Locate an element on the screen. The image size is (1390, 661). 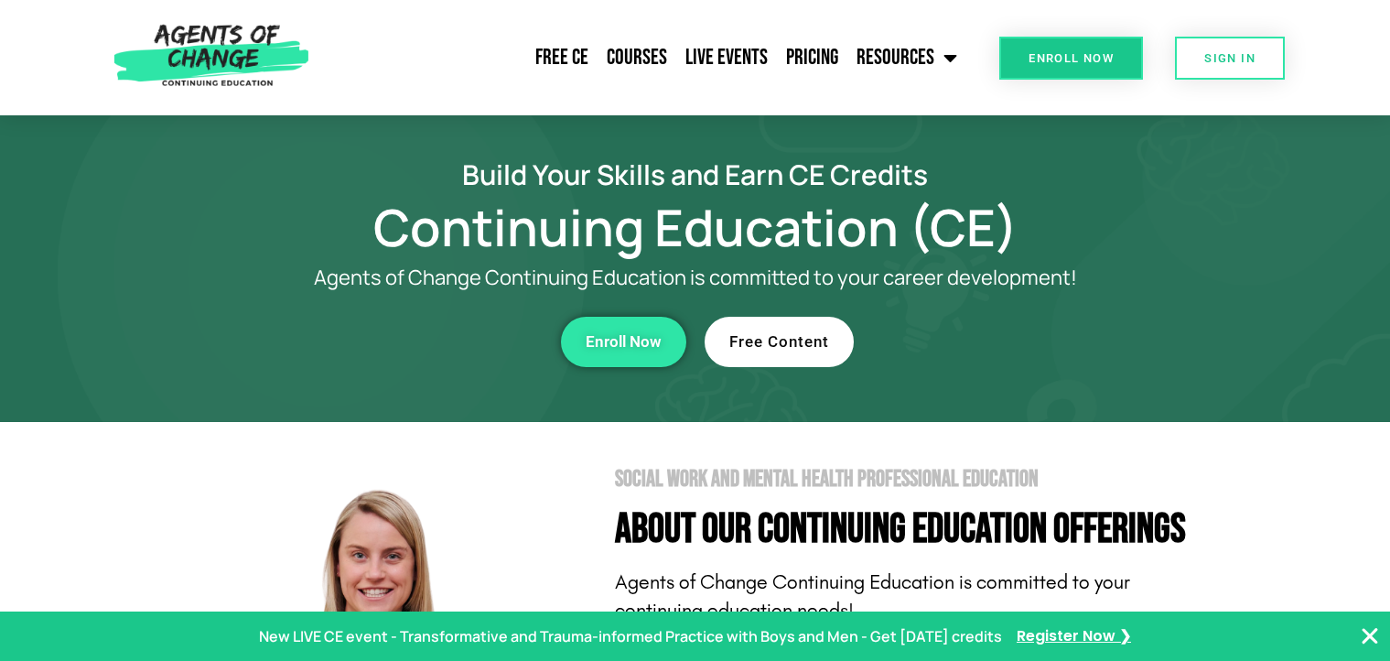
a: Pricing is located at coordinates (812, 58).